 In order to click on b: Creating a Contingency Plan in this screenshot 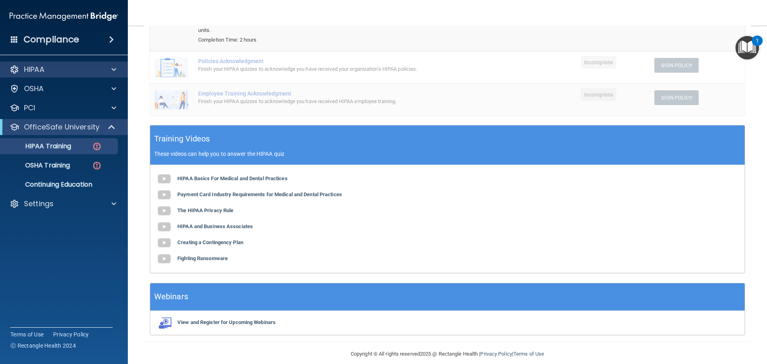, I will do `click(210, 242)`.